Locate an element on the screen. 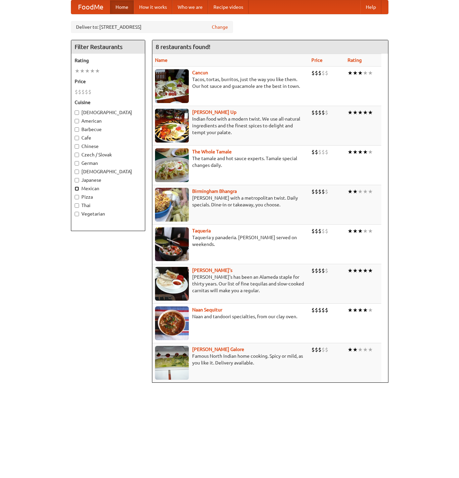 The image size is (459, 478). input: Mexican is located at coordinates (77, 189).